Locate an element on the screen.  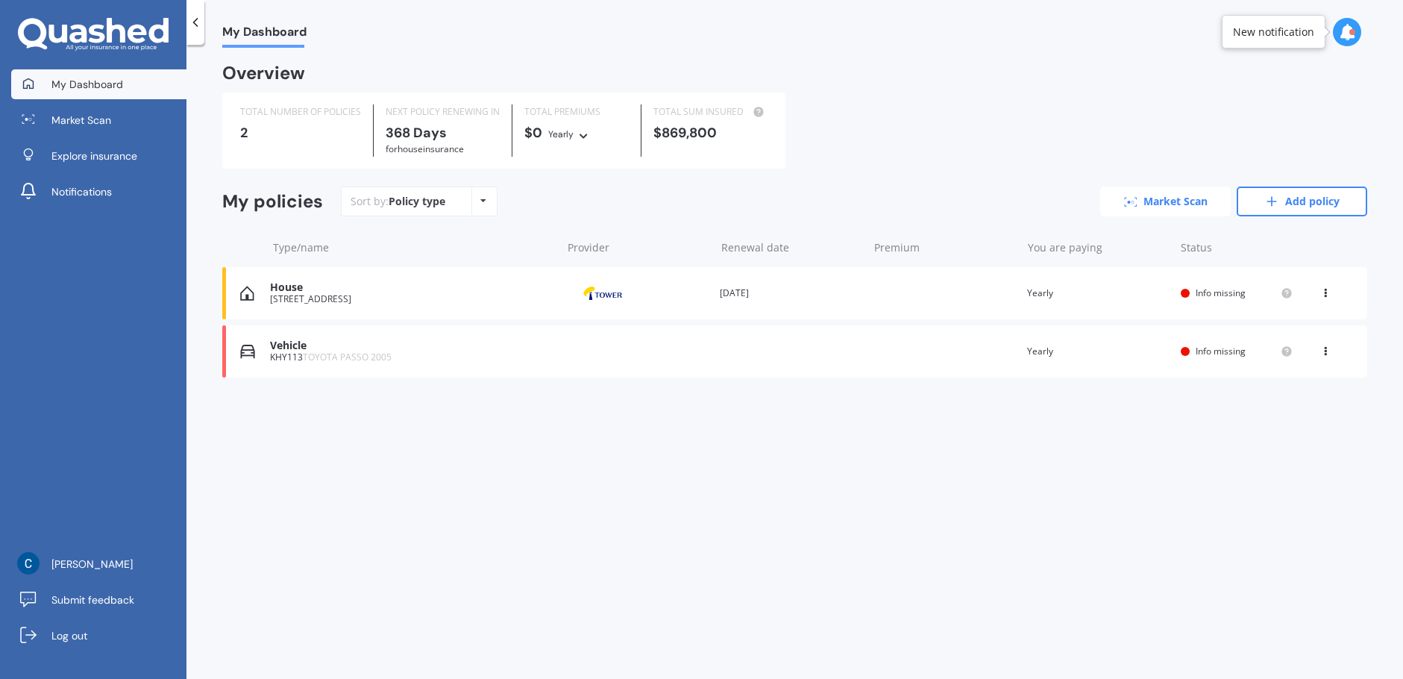
div: Policy type is located at coordinates (417, 201).